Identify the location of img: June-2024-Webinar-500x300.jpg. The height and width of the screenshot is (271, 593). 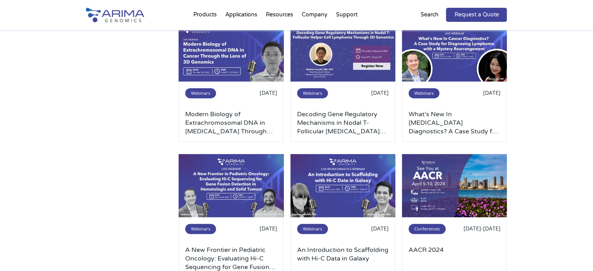
(343, 185).